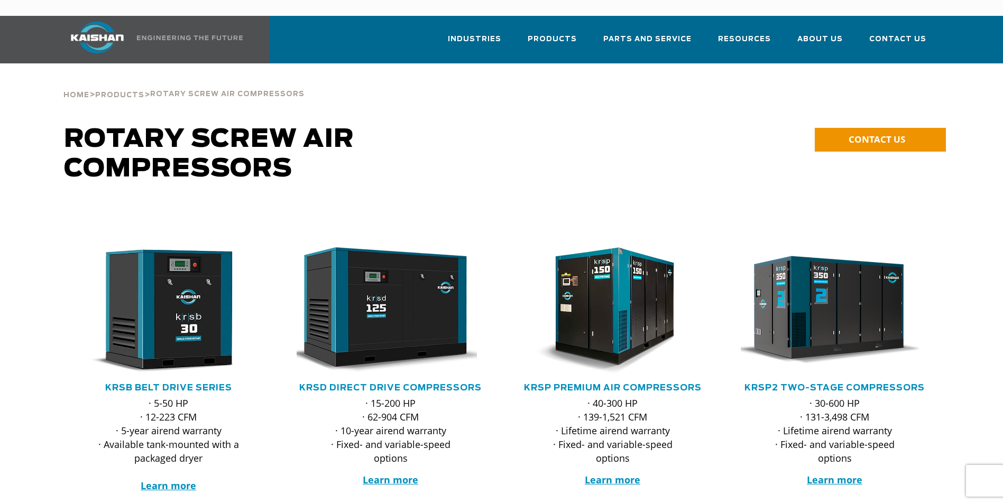  I want to click on span: CONTACT US, so click(877, 139).